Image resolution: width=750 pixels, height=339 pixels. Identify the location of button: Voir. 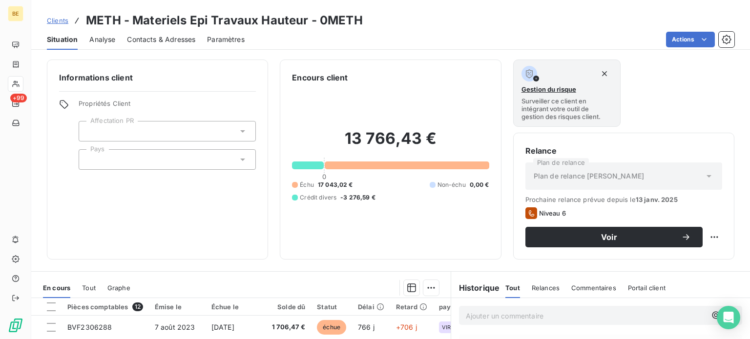
(613, 237).